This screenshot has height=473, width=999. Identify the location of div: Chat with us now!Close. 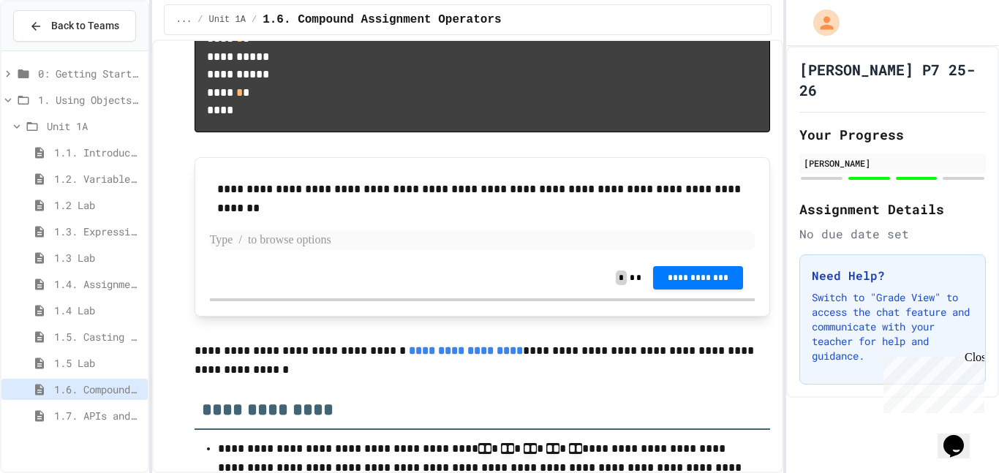
(53, 49).